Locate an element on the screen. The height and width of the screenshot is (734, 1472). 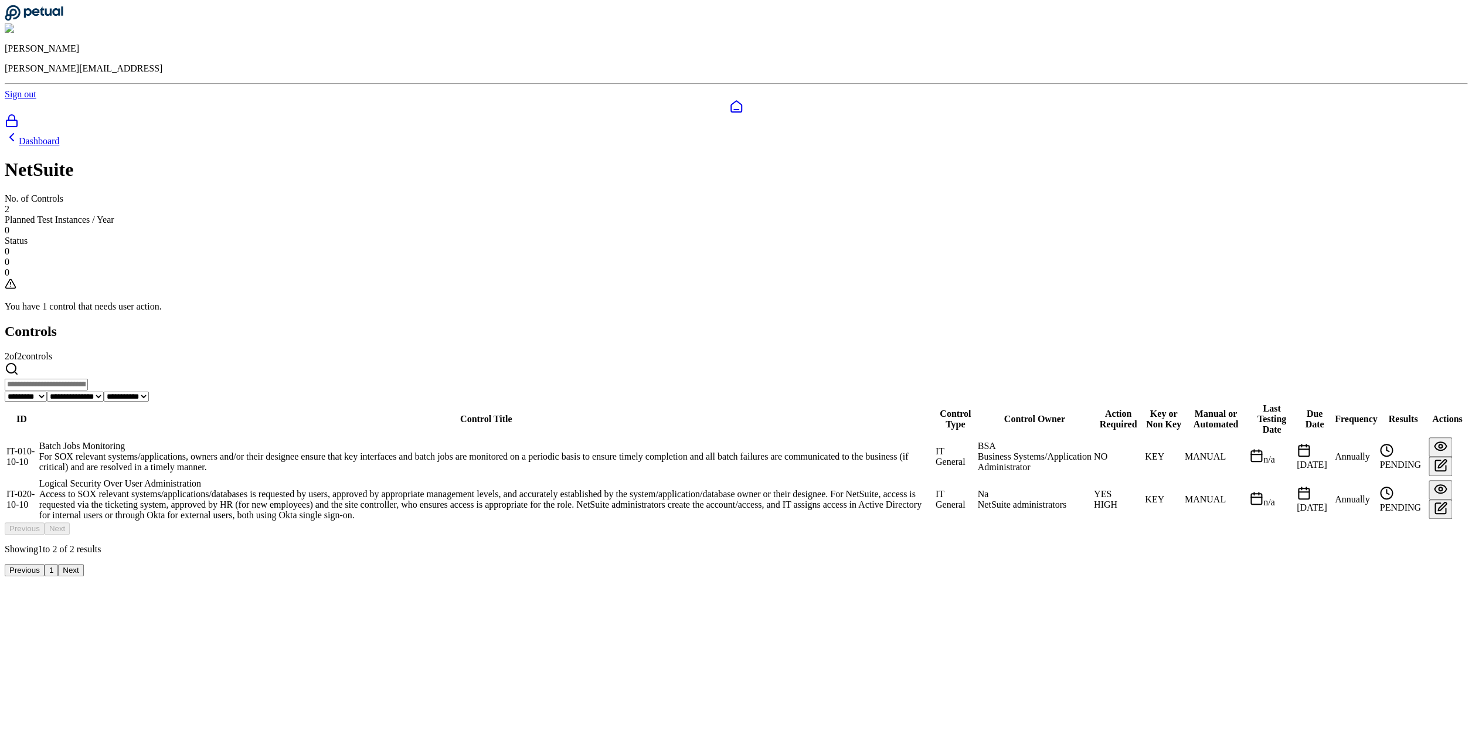
h1: NetSuite is located at coordinates (736, 169).